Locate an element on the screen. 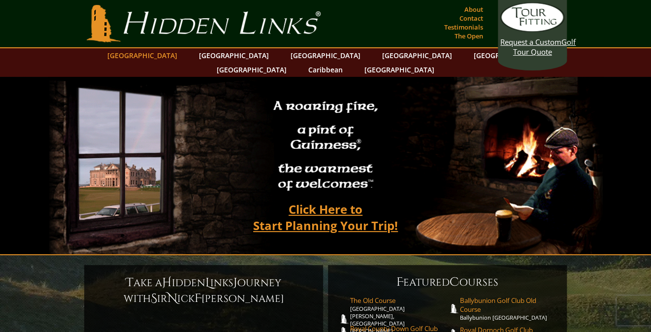 This screenshot has width=651, height=332. span: The Old Course is located at coordinates (399, 300).